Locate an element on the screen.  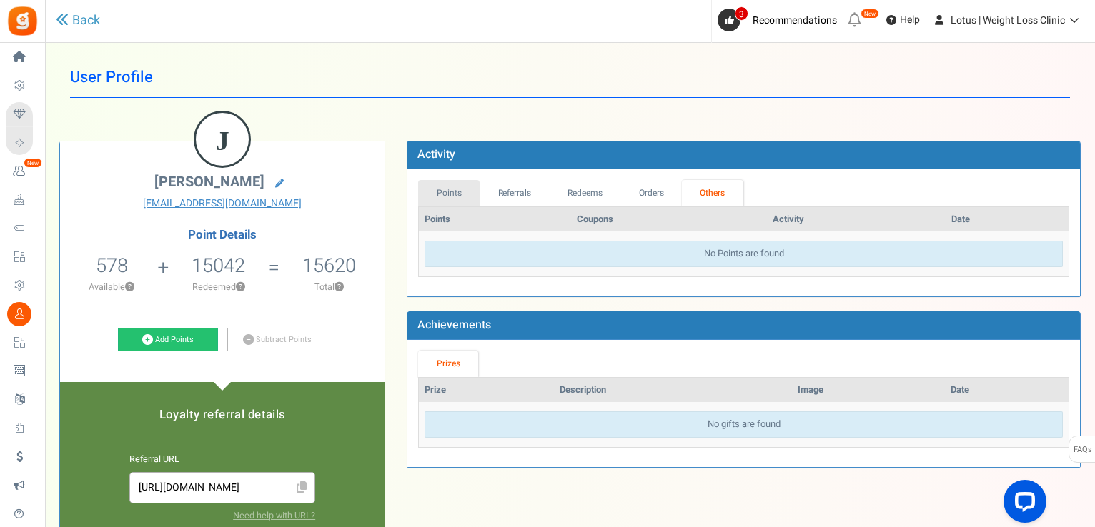
a: New is located at coordinates (22, 171).